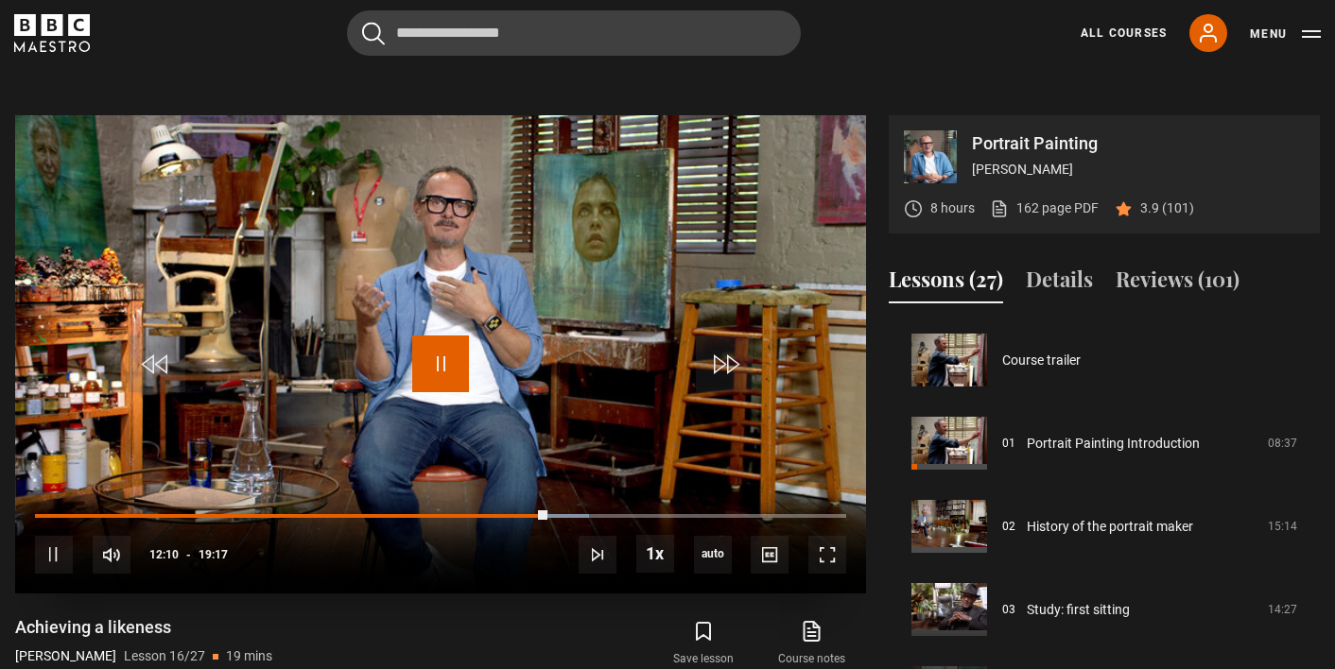  I want to click on a: BBC Maestro, so click(52, 33).